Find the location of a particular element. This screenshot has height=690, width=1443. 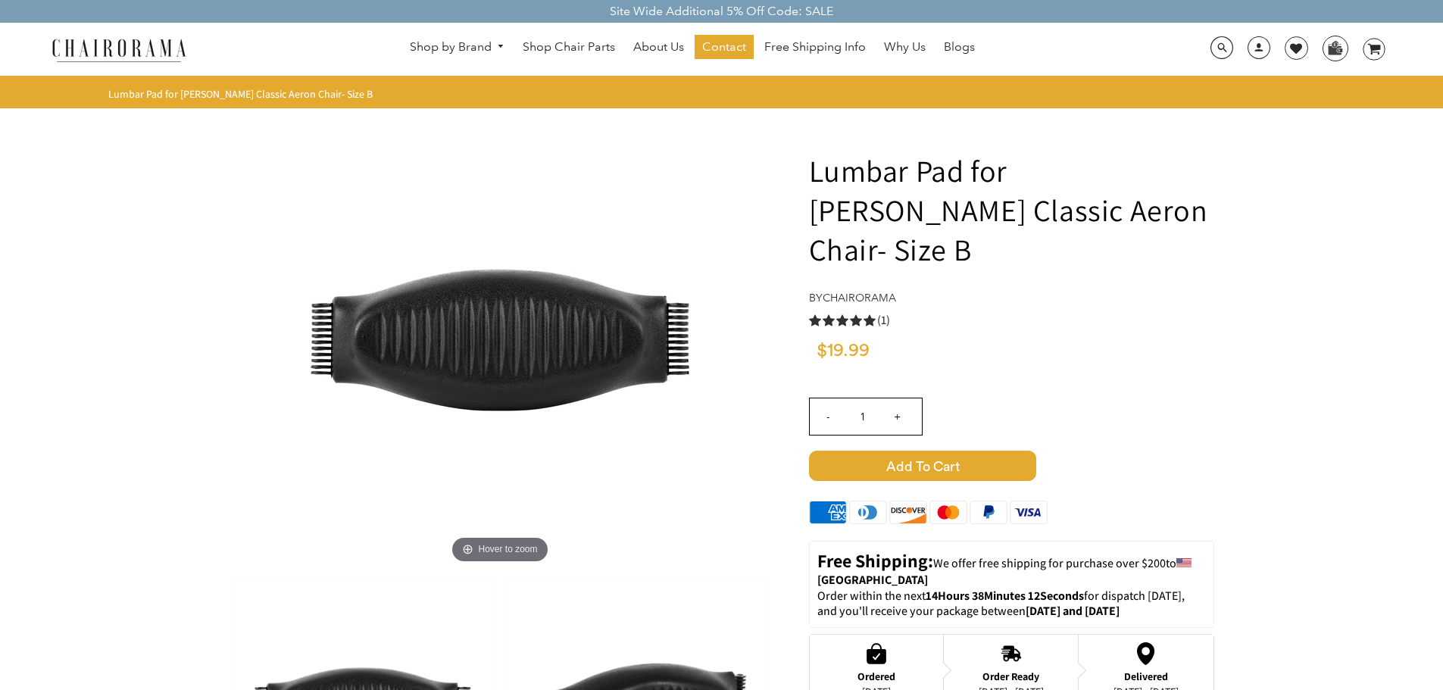

h4: by is located at coordinates (1011, 298).